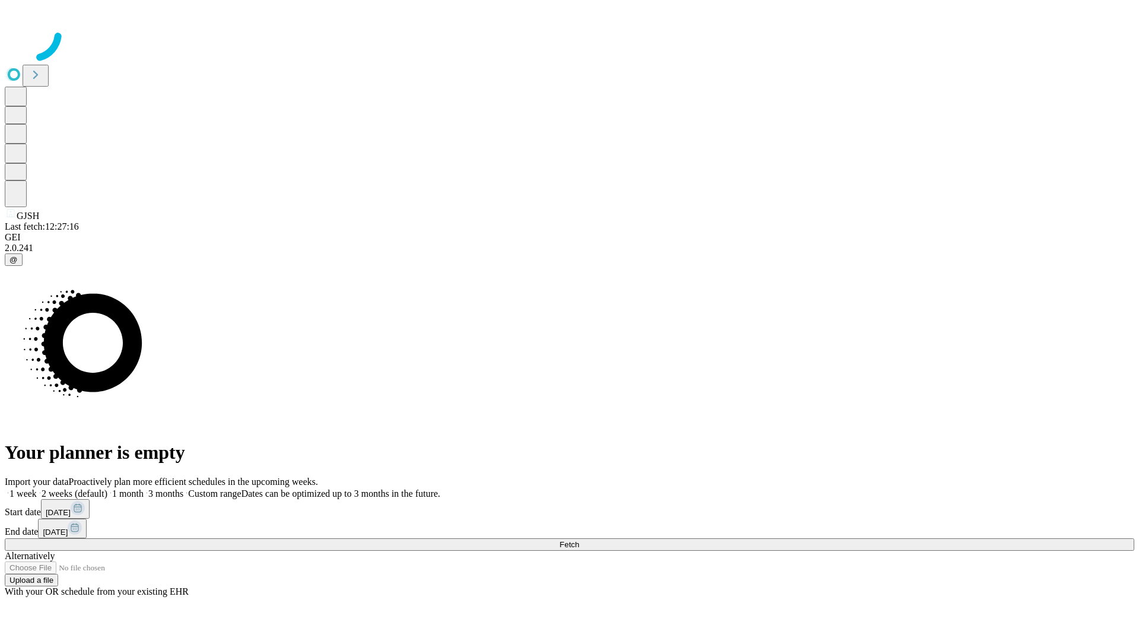 The image size is (1139, 641). What do you see at coordinates (74, 493) in the screenshot?
I see `span: 2 weeks (default)` at bounding box center [74, 493].